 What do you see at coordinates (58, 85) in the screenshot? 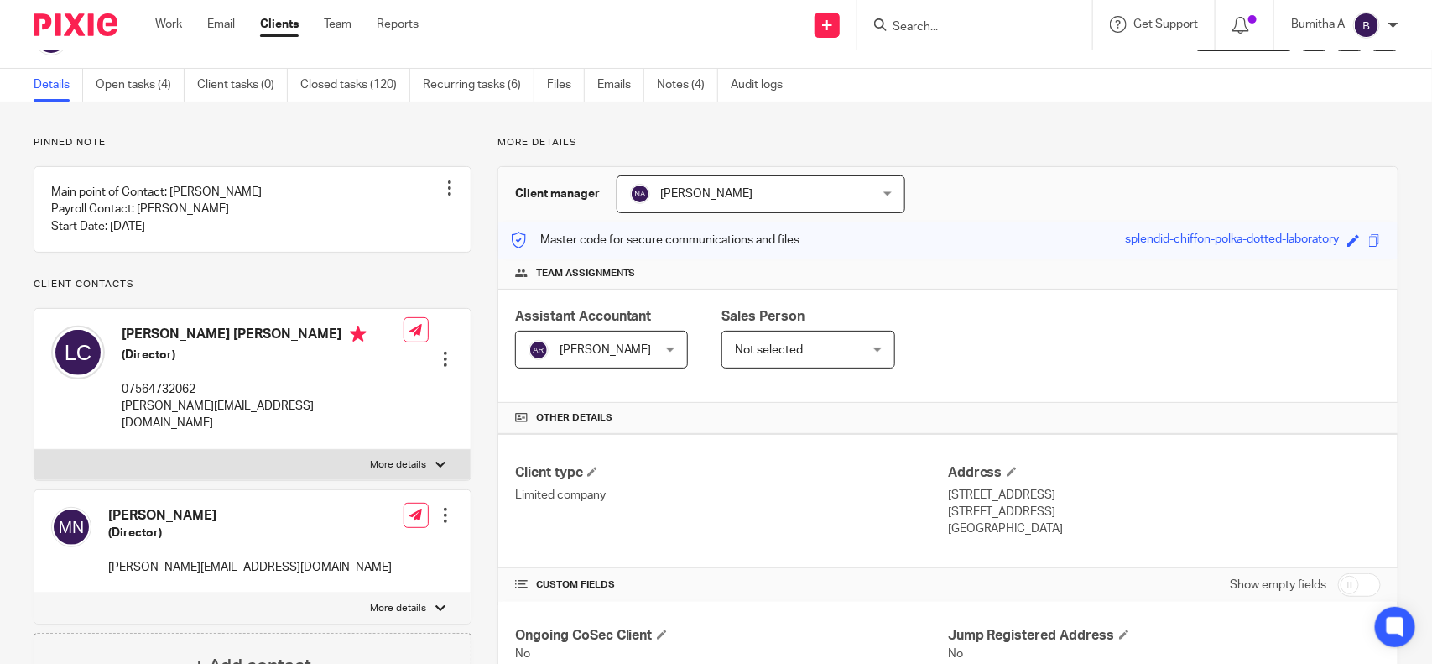
I see `a: Details` at bounding box center [58, 85].